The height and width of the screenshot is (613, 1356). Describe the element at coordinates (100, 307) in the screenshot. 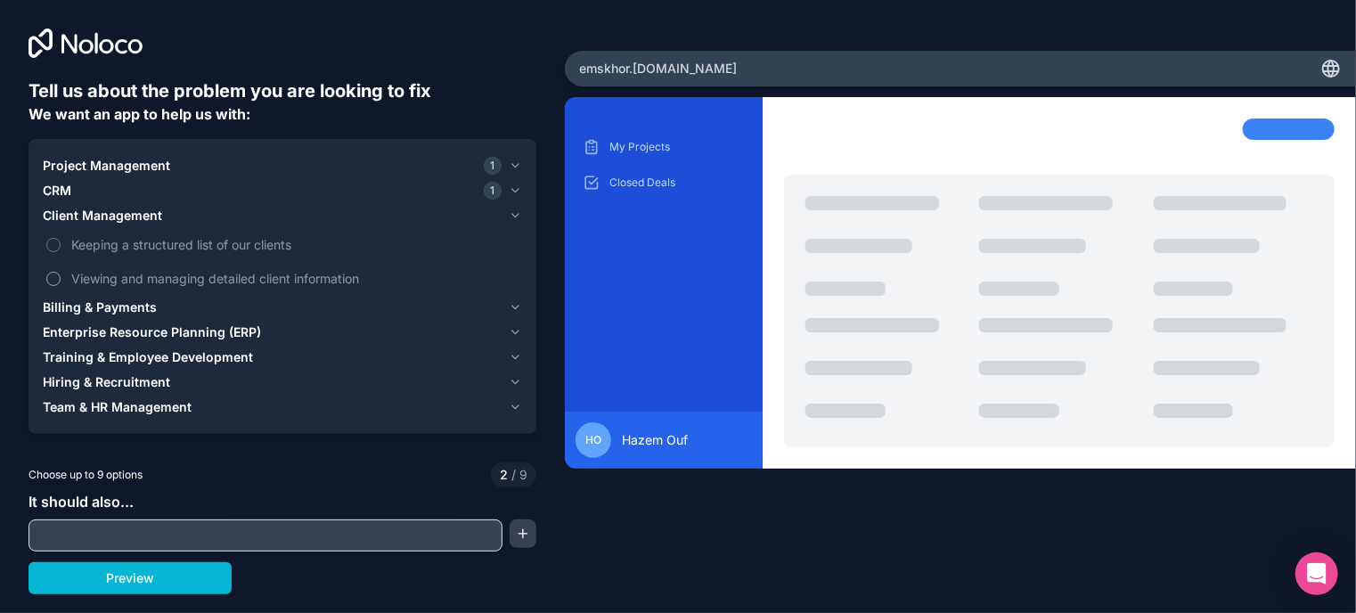

I see `span: Billing & Payments` at that location.